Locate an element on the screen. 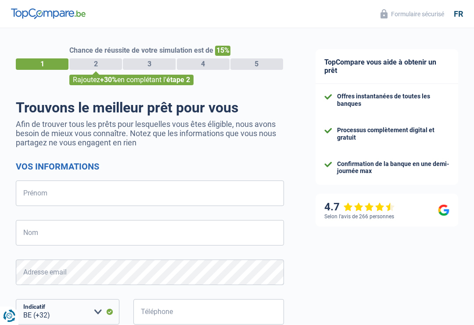  span: +30% is located at coordinates (108, 79).